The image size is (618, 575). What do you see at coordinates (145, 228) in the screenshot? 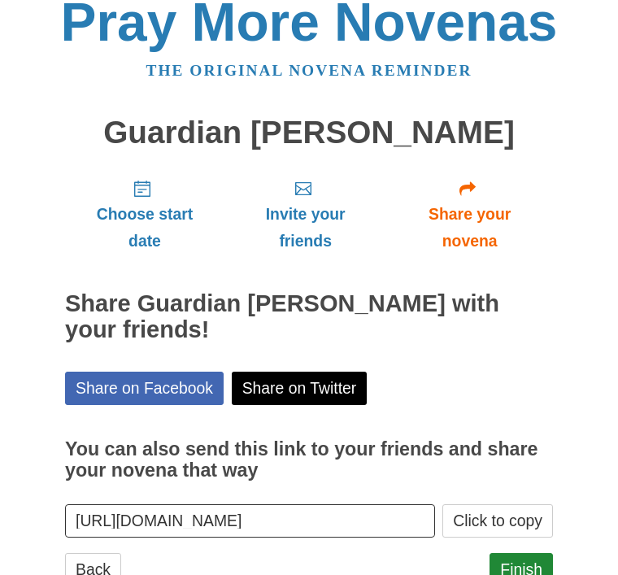
I see `span: Choose start date` at bounding box center [145, 228].